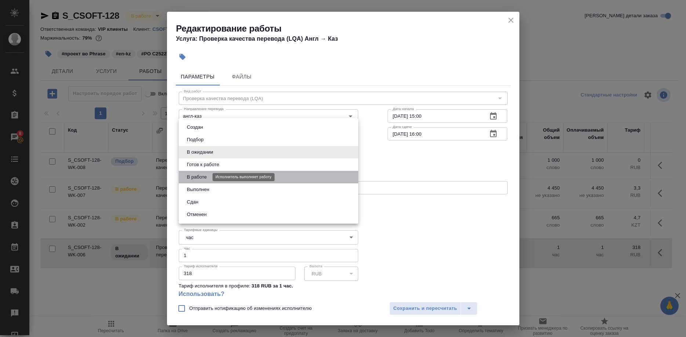 The width and height of the screenshot is (686, 337). What do you see at coordinates (203, 165) in the screenshot?
I see `button: Готов к работе` at bounding box center [203, 165].